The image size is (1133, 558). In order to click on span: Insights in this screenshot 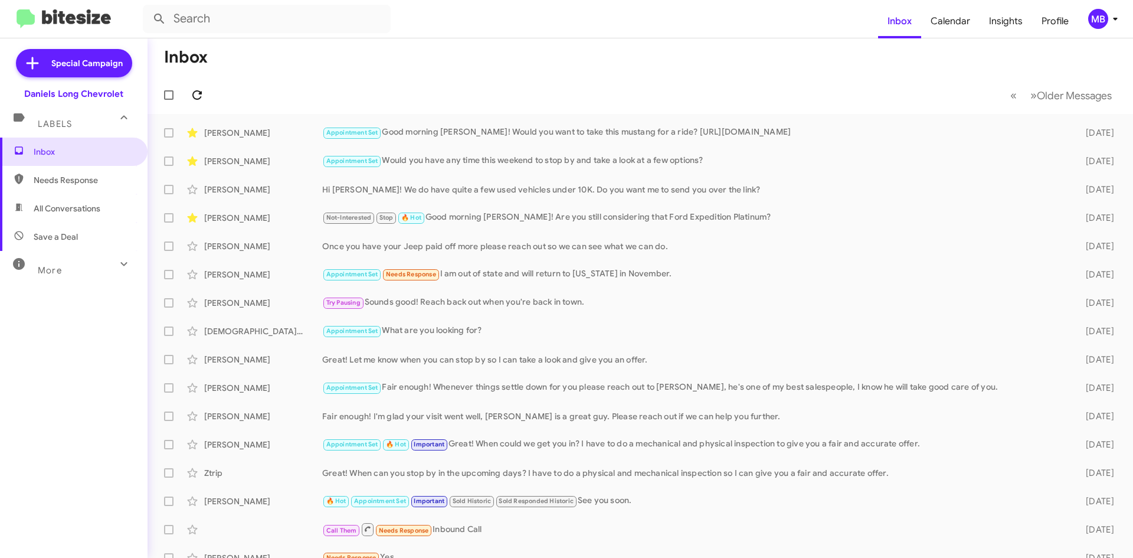, I will do `click(1006, 21)`.